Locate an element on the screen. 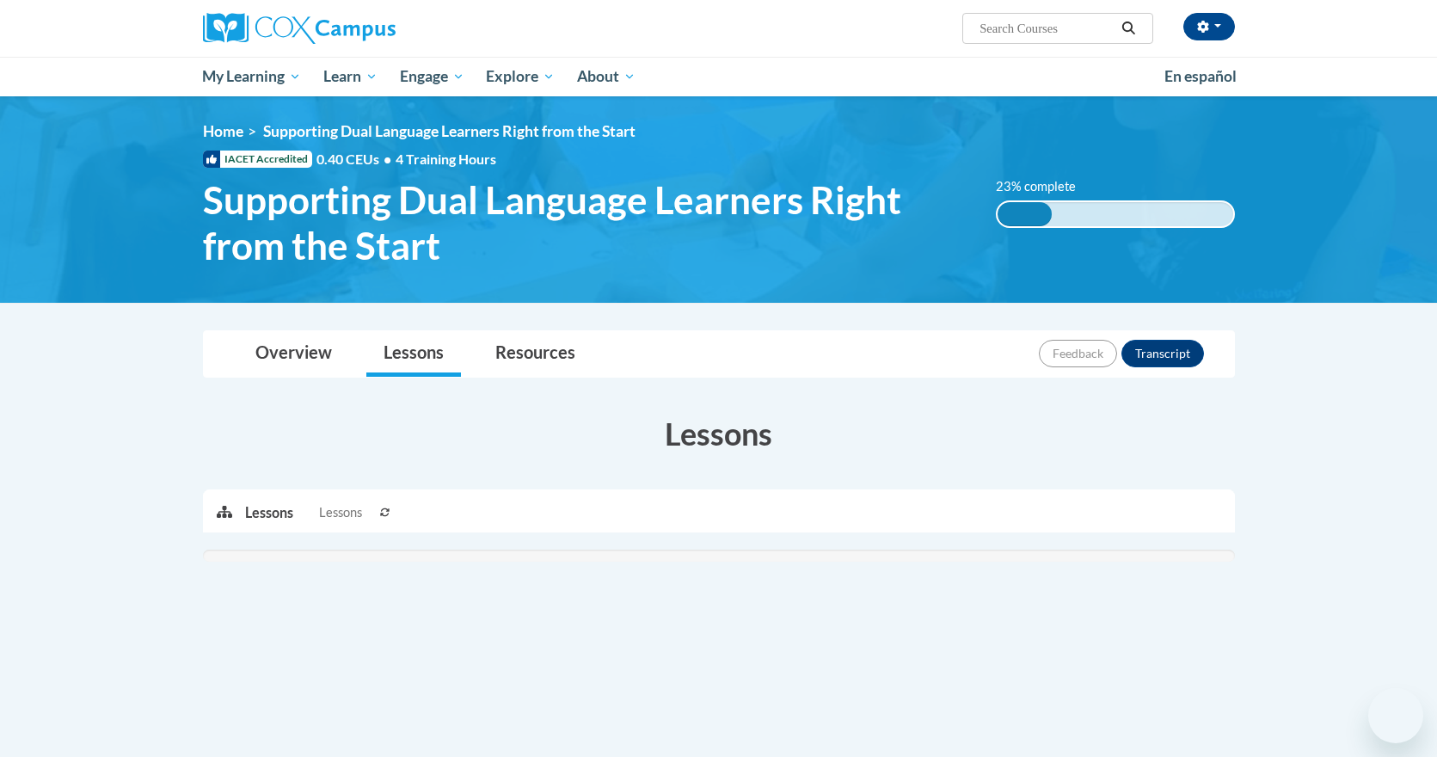 This screenshot has height=757, width=1437. input: Search Courses is located at coordinates (1047, 28).